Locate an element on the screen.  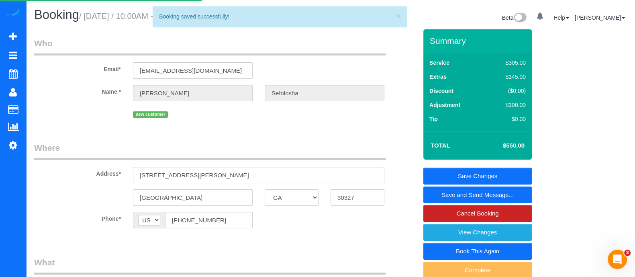
a: View Changes is located at coordinates (477, 232).